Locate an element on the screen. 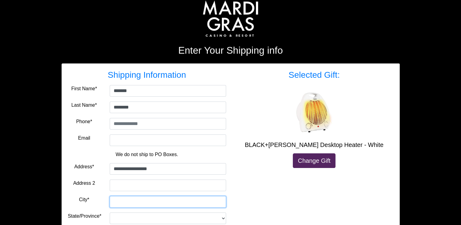 The height and width of the screenshot is (225, 461). label: City* is located at coordinates (84, 200).